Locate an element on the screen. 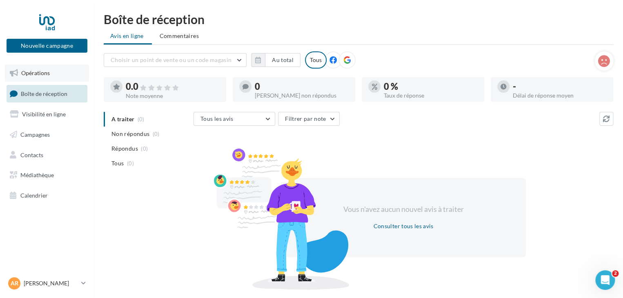  span: AR is located at coordinates (14, 283).